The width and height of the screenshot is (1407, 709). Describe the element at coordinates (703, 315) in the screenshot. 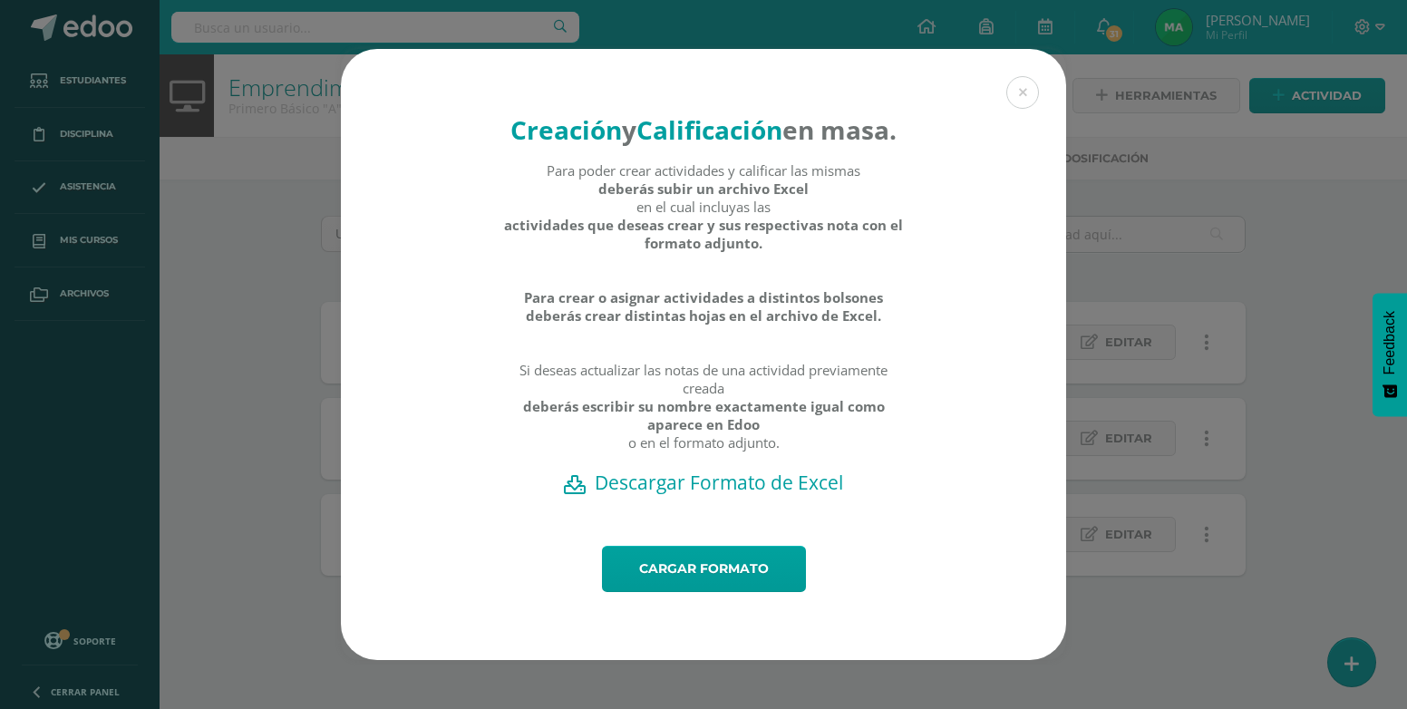

I see `div: Para poder crear actividades y calificar las mismas en el cual incluyas las Si deseas actualizar ...` at that location.